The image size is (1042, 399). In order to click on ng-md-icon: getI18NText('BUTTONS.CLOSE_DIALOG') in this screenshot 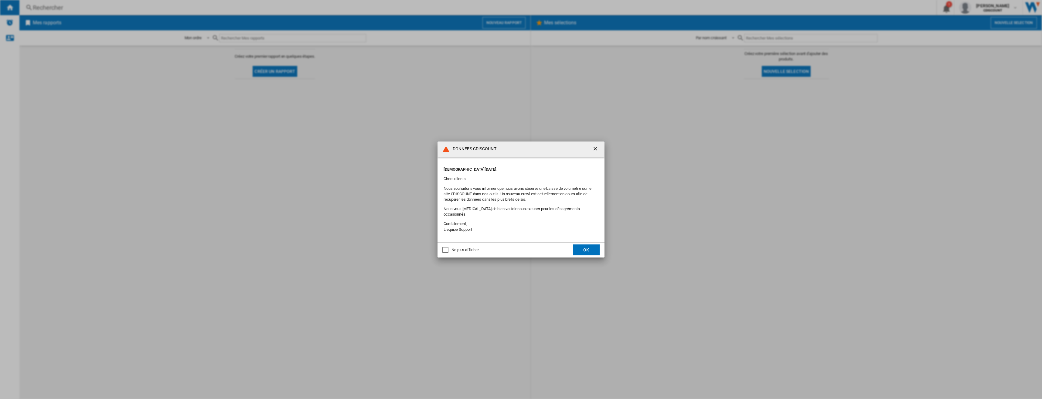, I will do `click(596, 149)`.